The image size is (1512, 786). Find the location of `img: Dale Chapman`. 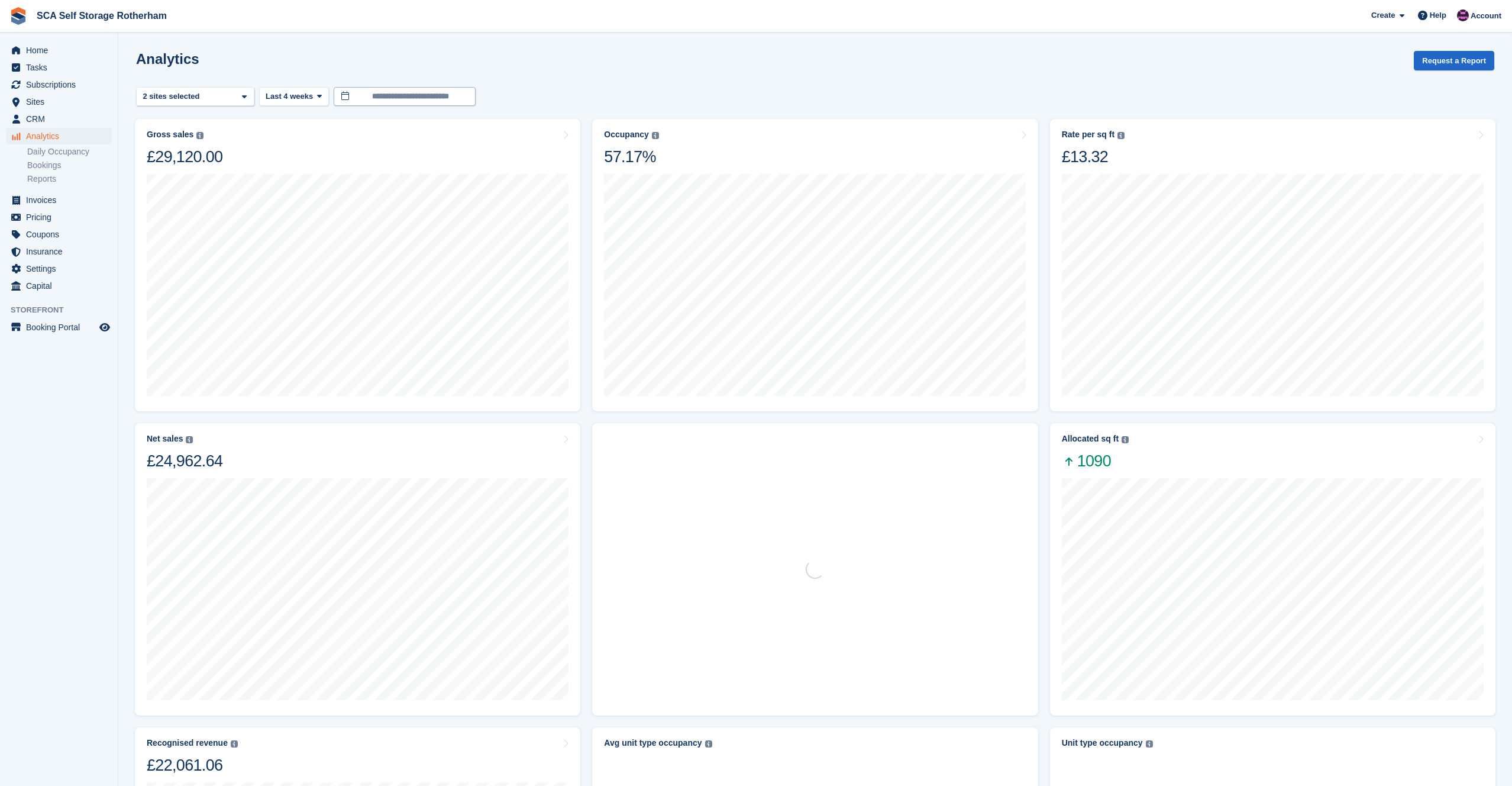

img: Dale Chapman is located at coordinates (1463, 16).